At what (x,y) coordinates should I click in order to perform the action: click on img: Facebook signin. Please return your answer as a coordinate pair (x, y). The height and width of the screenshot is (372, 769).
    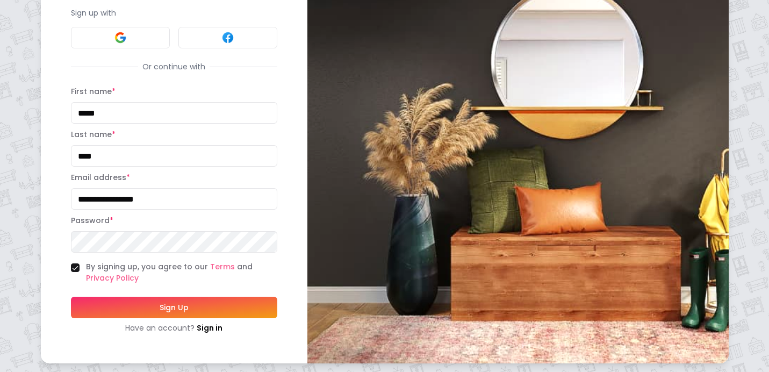
    Looking at the image, I should click on (228, 38).